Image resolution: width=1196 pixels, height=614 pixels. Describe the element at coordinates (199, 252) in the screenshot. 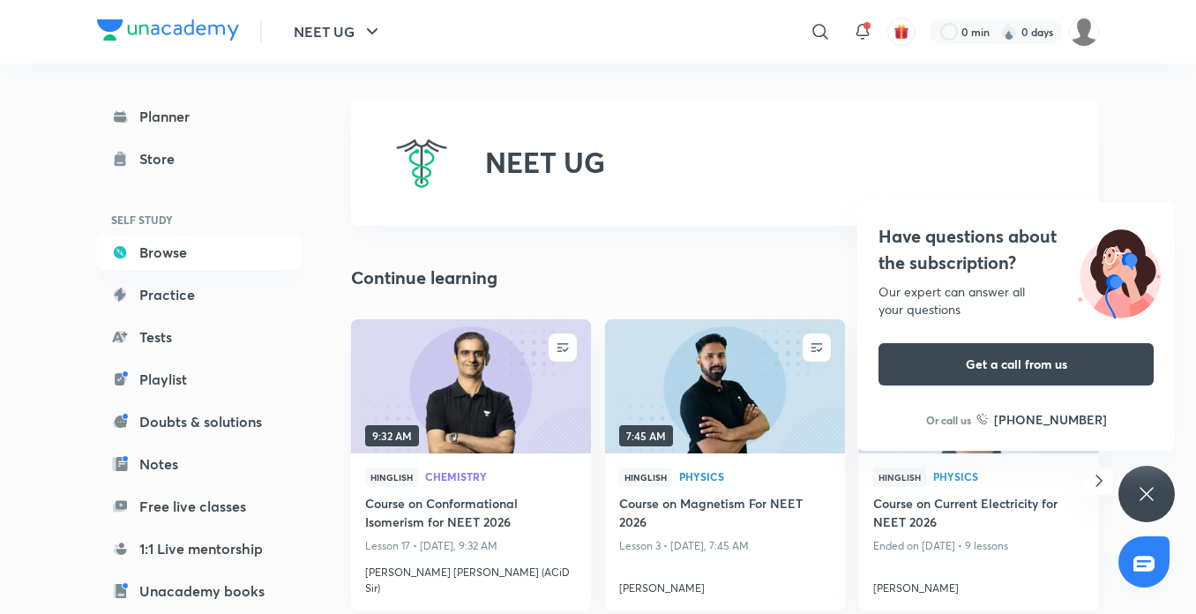

I see `a: Browse` at that location.